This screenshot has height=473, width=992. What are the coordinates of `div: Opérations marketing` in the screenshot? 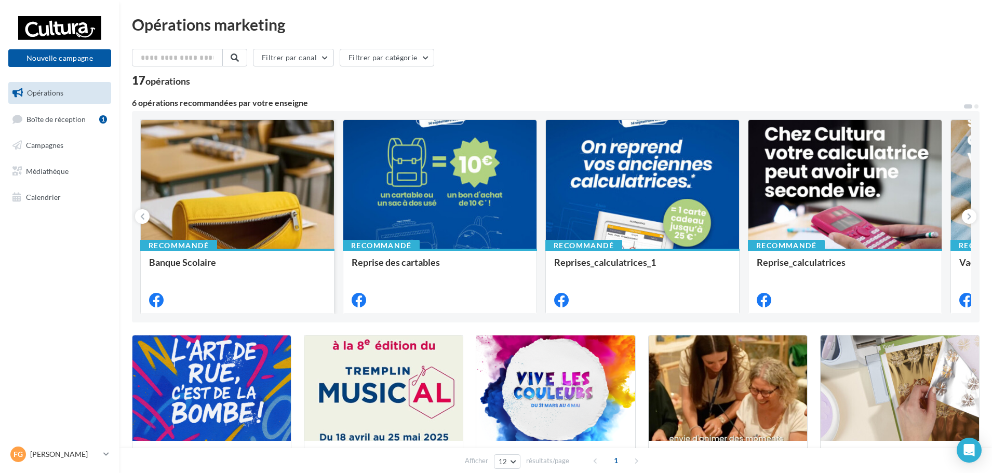 It's located at (556, 24).